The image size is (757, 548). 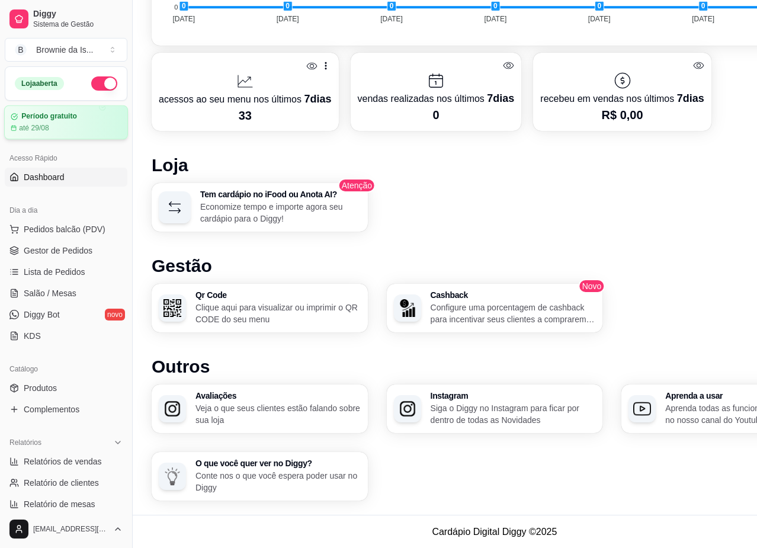 I want to click on img: Instagram, so click(x=407, y=409).